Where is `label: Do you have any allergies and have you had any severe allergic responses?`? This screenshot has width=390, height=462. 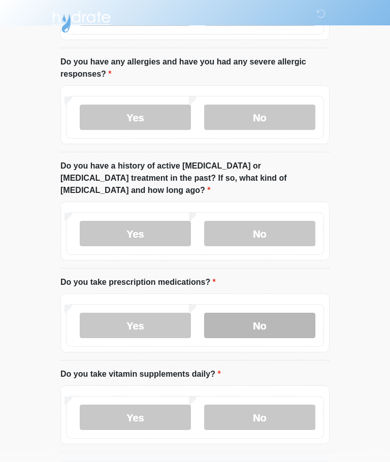
label: Do you have any allergies and have you had any severe allergic responses? is located at coordinates (195, 69).